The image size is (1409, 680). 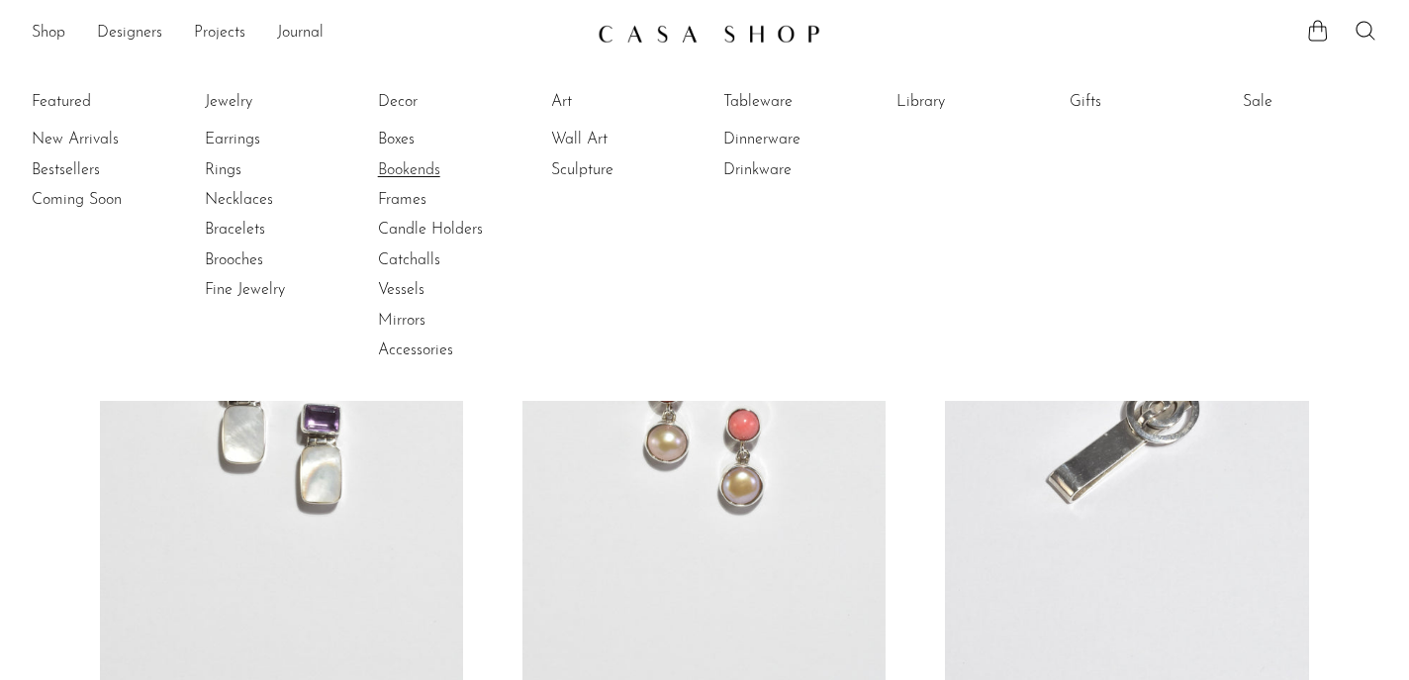 What do you see at coordinates (279, 260) in the screenshot?
I see `a: Brooches` at bounding box center [279, 260].